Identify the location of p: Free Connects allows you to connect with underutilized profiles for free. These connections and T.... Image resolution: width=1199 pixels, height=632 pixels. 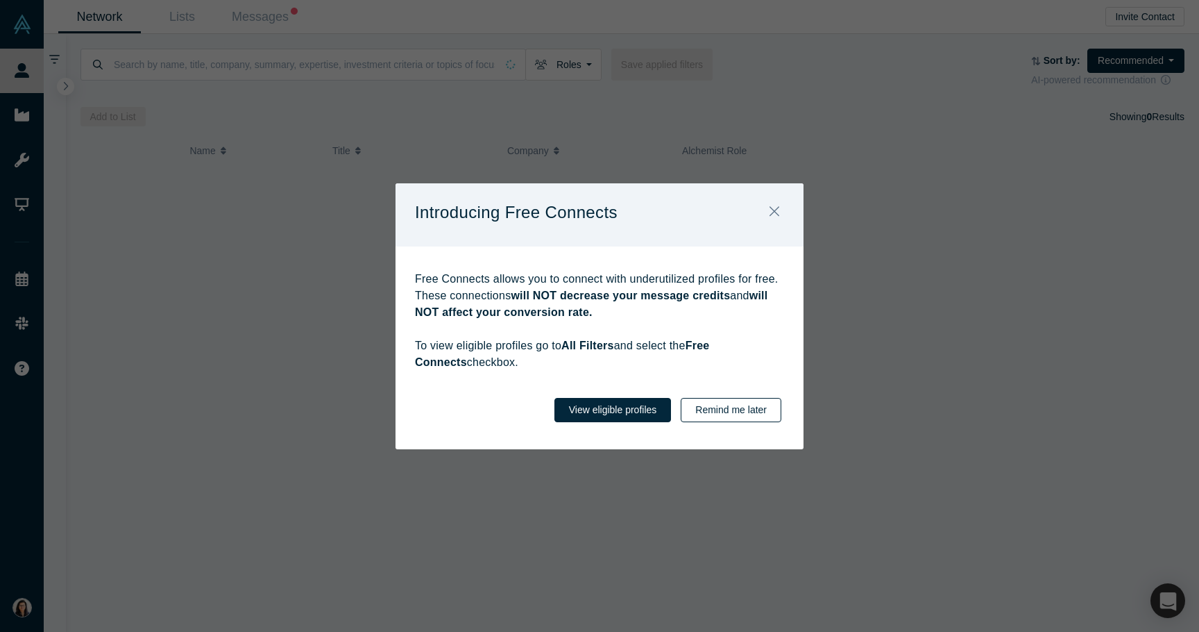
(600, 321).